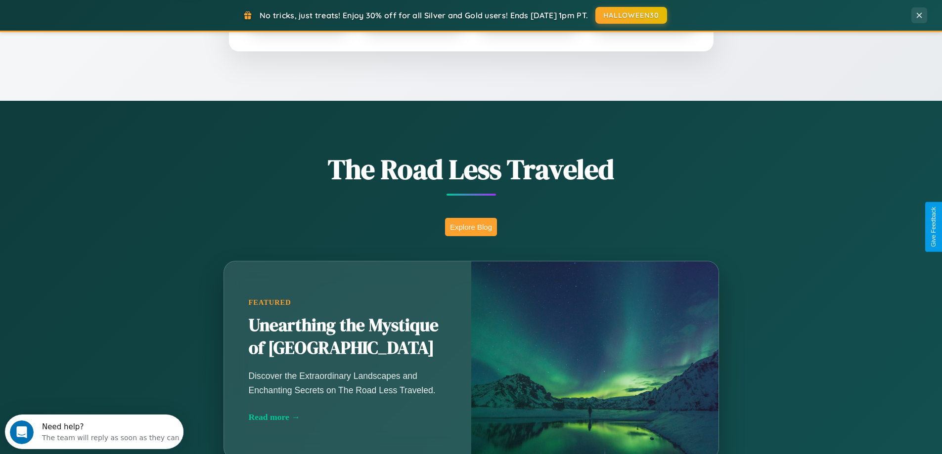 The width and height of the screenshot is (942, 454). What do you see at coordinates (94, 17) in the screenshot?
I see `div: Open Intercom Messenger` at bounding box center [94, 17].